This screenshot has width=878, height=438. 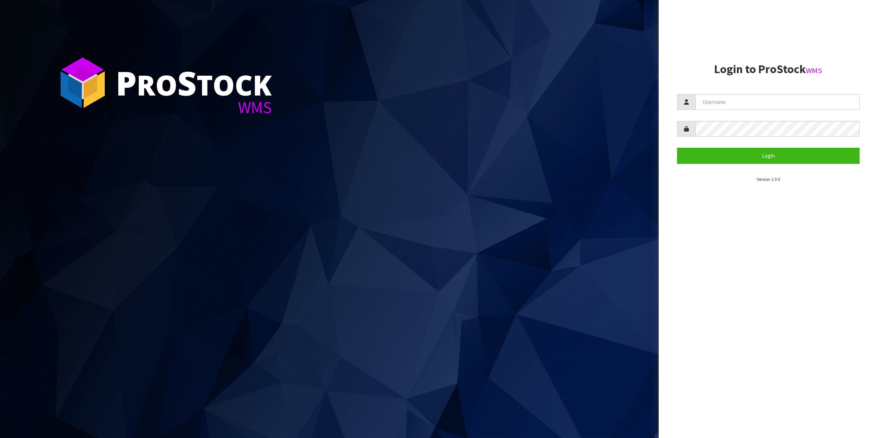 I want to click on small: WMS, so click(x=814, y=71).